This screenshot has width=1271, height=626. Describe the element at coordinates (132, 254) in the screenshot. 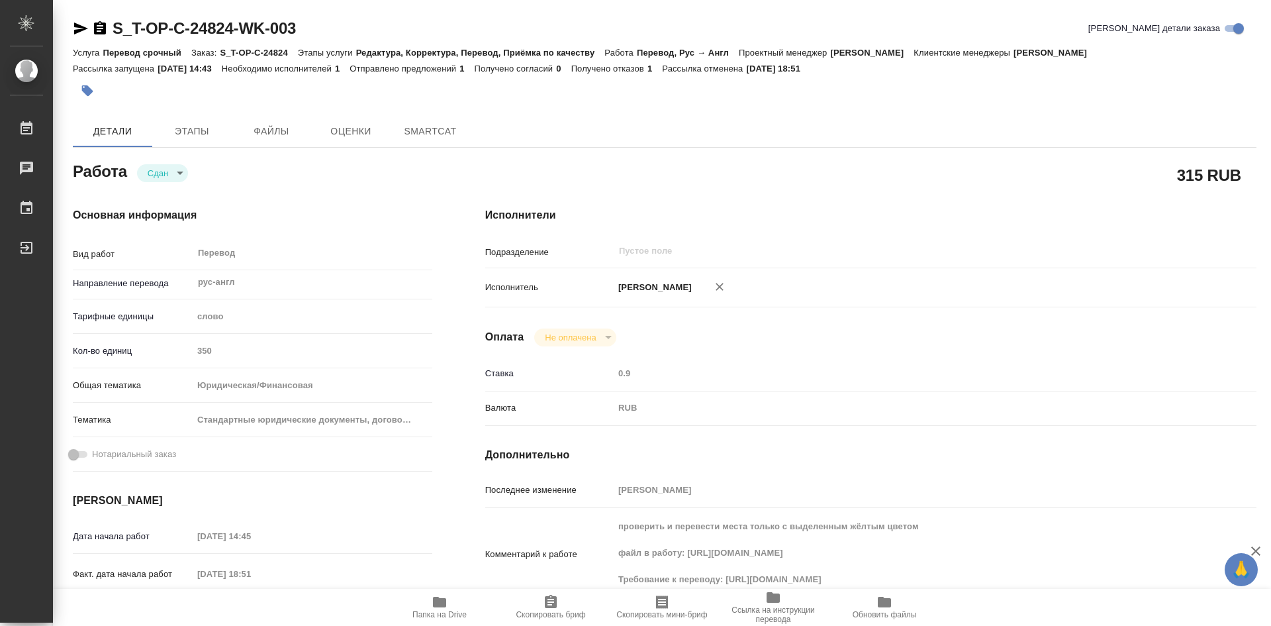

I see `p: Вид работ` at that location.